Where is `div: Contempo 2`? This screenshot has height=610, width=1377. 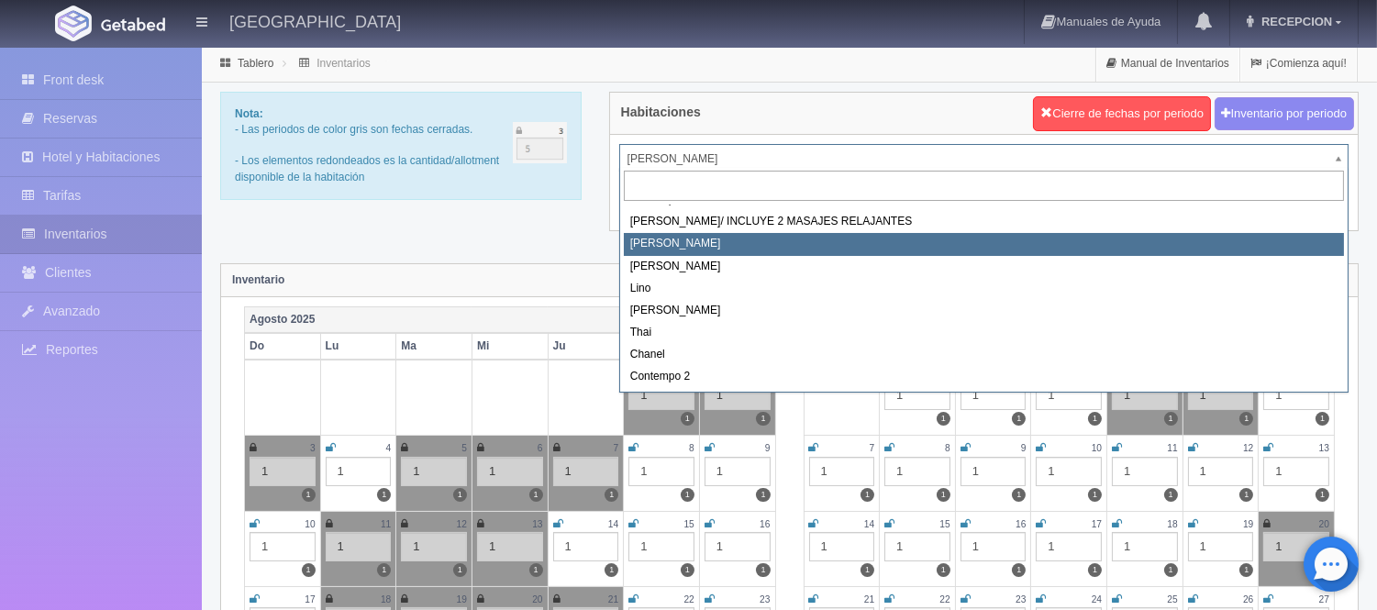
div: Contempo 2 is located at coordinates (983, 377).